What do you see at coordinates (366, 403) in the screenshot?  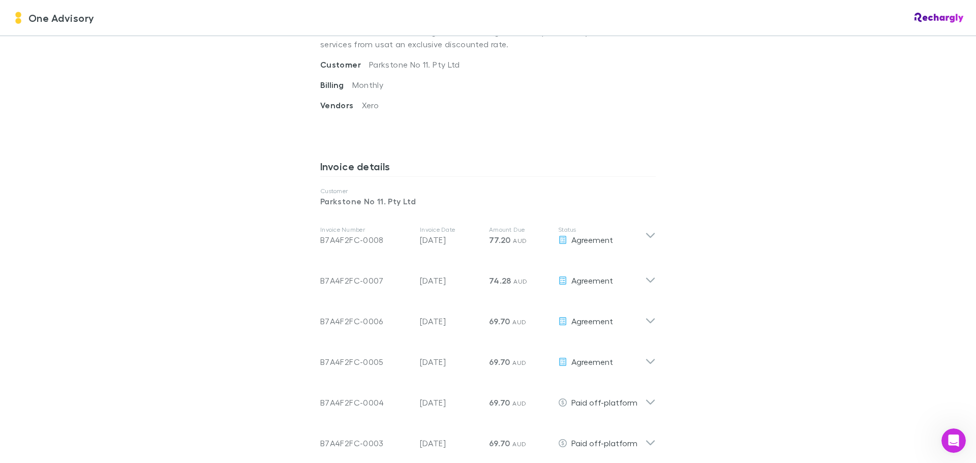 I see `div: B7A4F2FC-0004` at bounding box center [366, 403].